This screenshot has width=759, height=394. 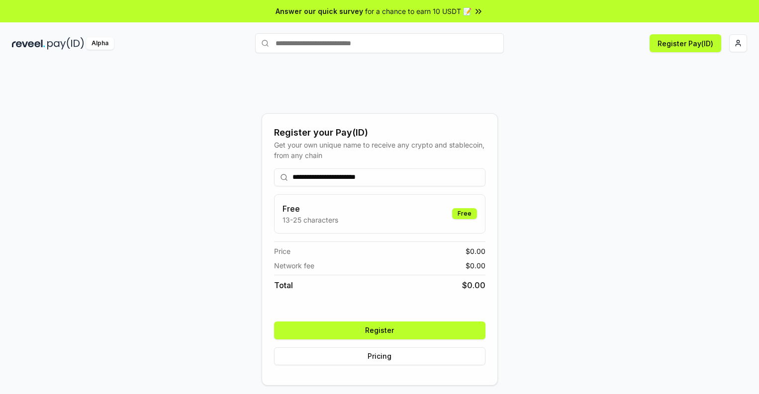 I want to click on div: Get your own unique name to receive any crypto and stablecoin, from any chain, so click(x=380, y=150).